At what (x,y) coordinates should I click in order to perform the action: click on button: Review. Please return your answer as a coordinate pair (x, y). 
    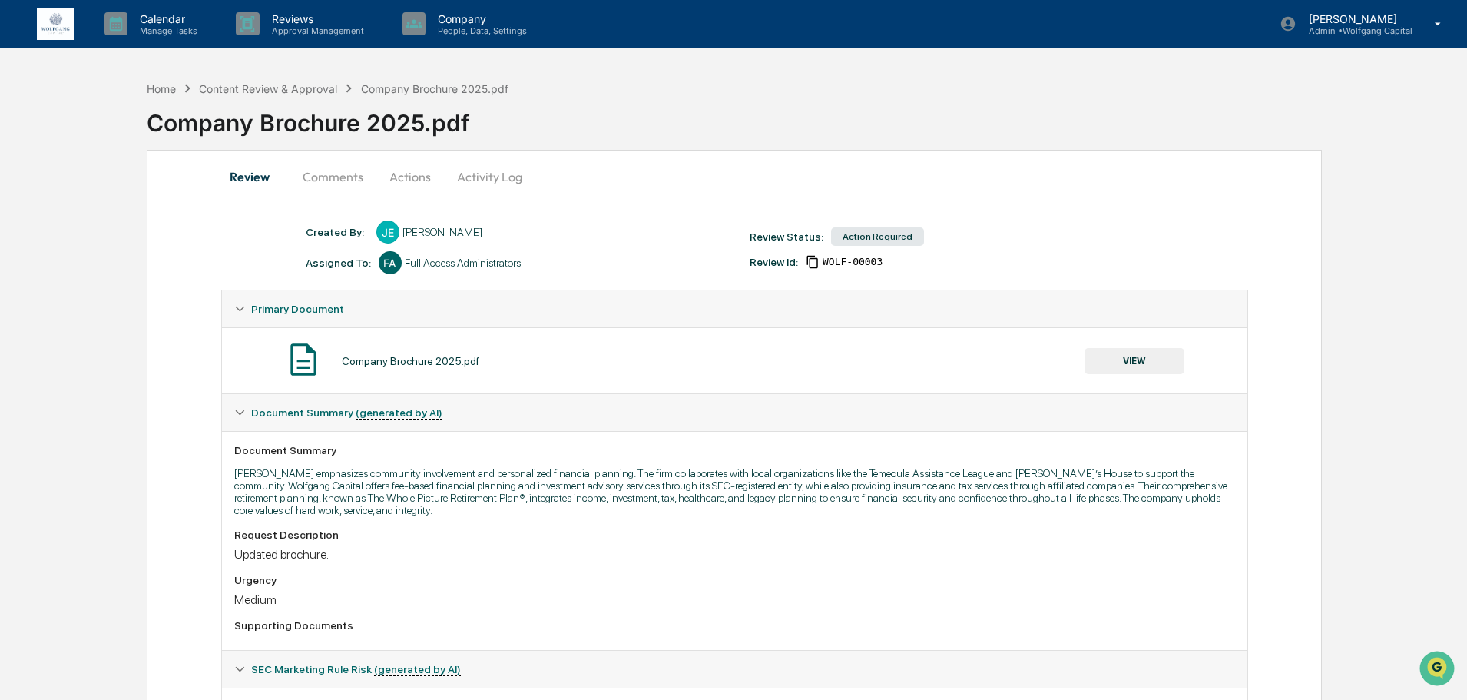
    Looking at the image, I should click on (256, 177).